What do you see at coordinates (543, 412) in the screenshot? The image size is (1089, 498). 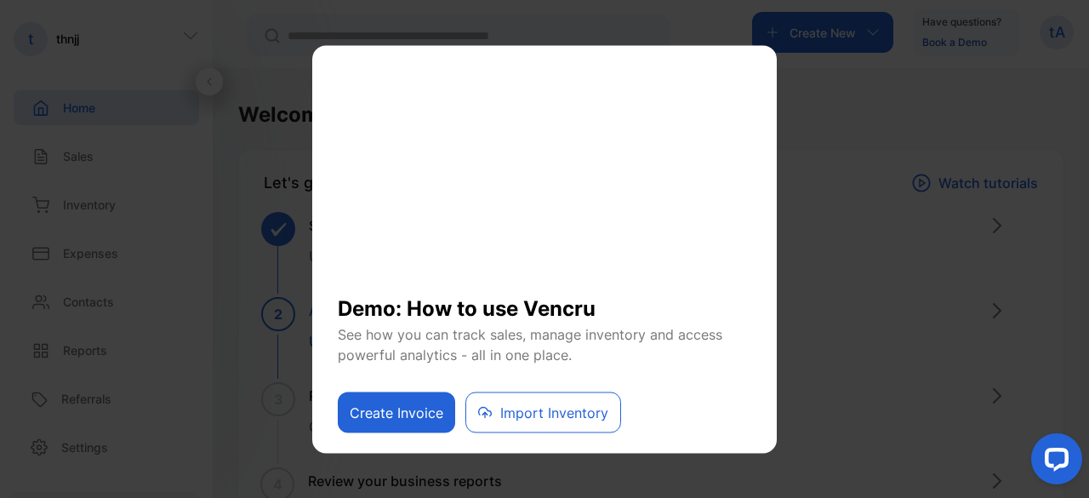 I see `button: Import Inventory` at bounding box center [543, 412].